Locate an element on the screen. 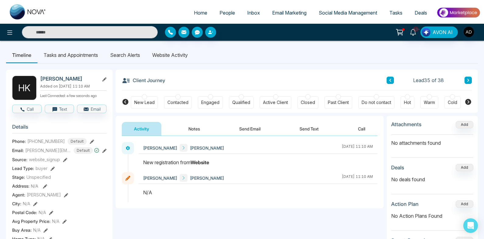 Image resolution: width=484 pixels, height=239 pixels. li: Tasks and Appointments is located at coordinates (71, 55).